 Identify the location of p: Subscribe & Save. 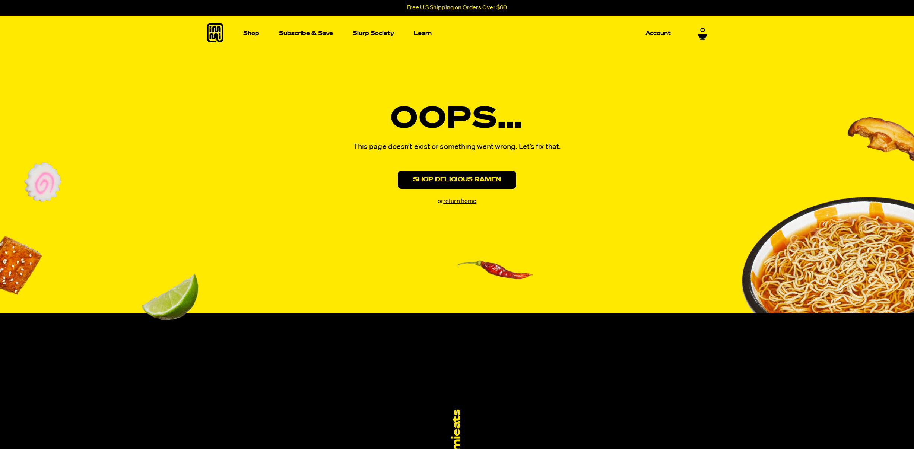
(306, 33).